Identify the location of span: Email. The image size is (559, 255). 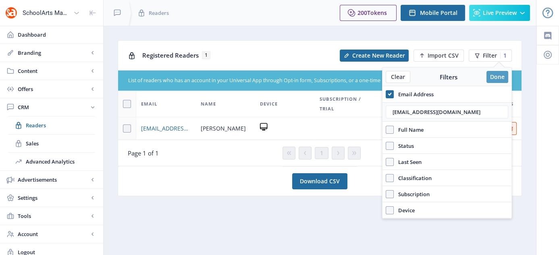
(149, 104).